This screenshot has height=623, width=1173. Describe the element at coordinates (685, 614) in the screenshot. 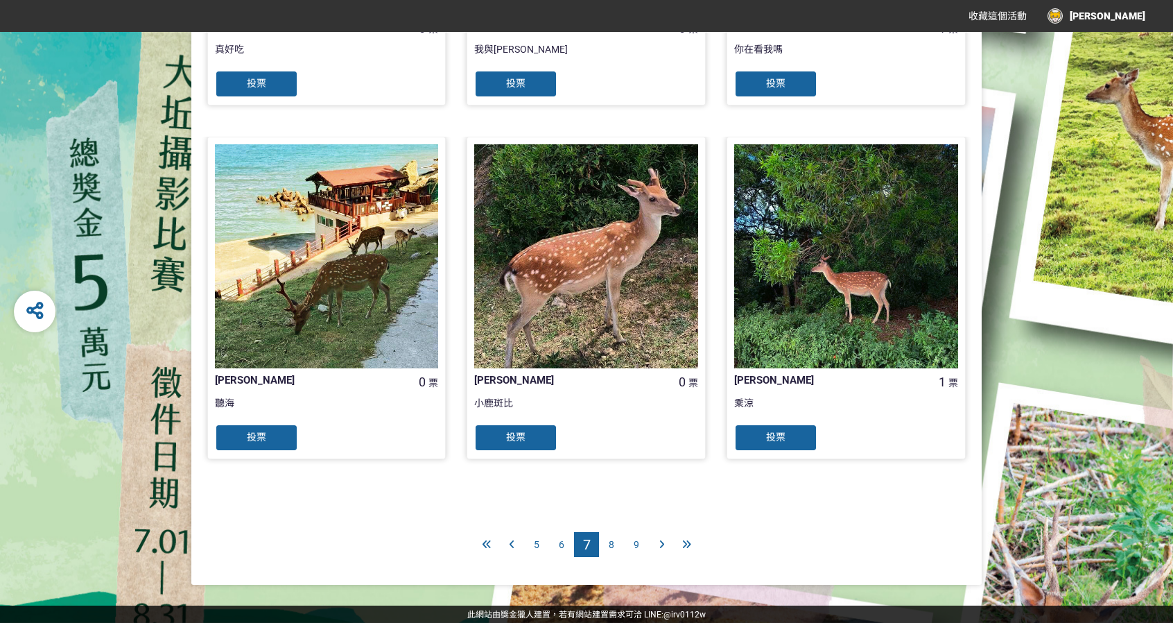

I see `a: @irv0112w` at that location.